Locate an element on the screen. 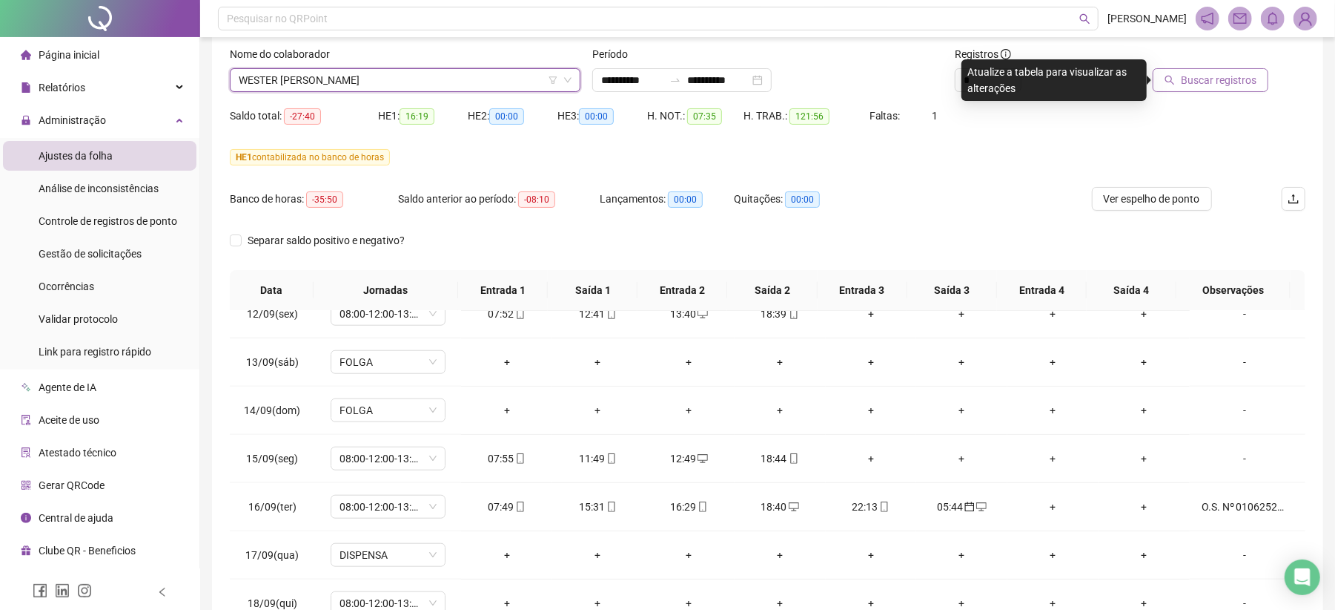 Image resolution: width=1335 pixels, height=610 pixels. span: Clube QR - Beneficios is located at coordinates (87, 550).